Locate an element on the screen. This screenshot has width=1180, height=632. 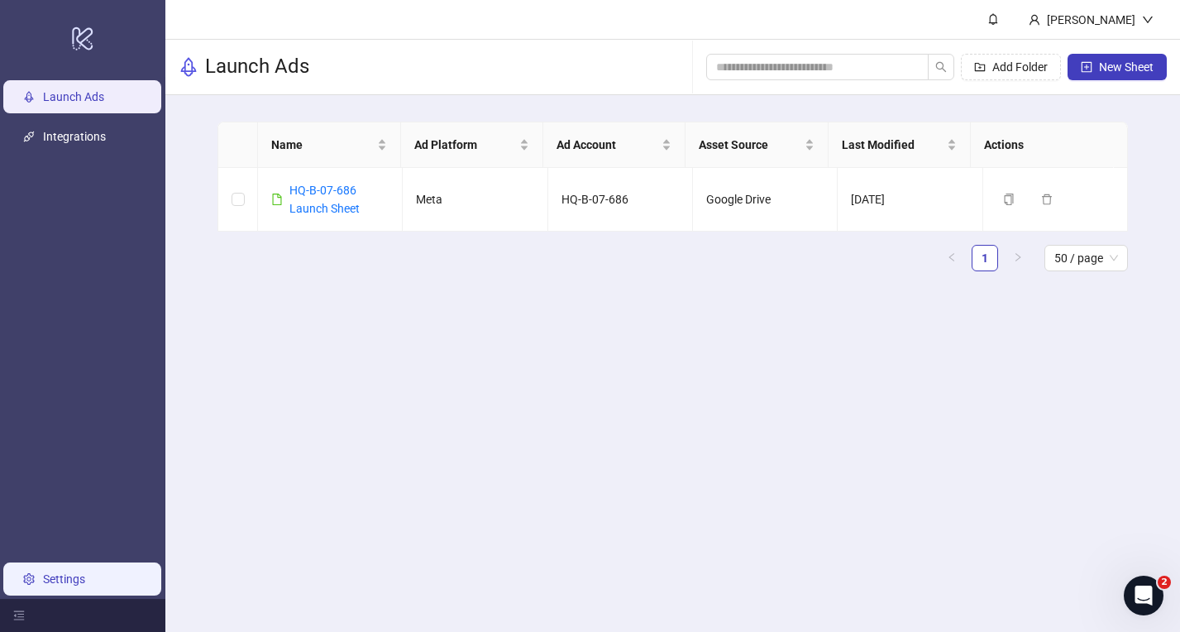
li: Previous Page is located at coordinates (951, 258).